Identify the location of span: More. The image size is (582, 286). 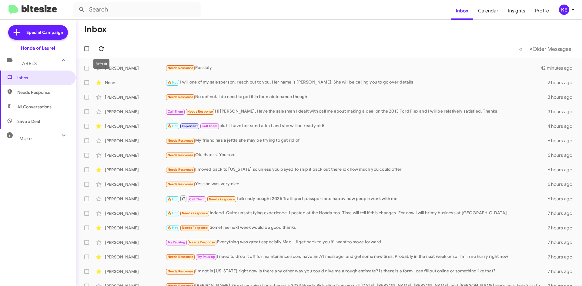
(25, 139).